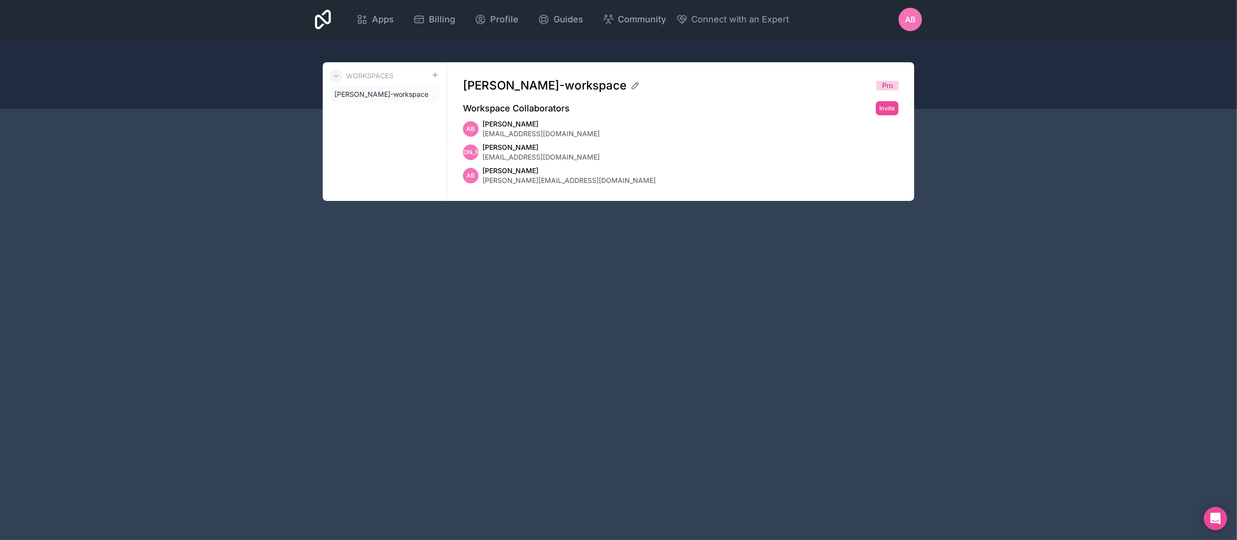 This screenshot has width=1237, height=540. Describe the element at coordinates (740, 19) in the screenshot. I see `span: Connect with an Expert` at that location.